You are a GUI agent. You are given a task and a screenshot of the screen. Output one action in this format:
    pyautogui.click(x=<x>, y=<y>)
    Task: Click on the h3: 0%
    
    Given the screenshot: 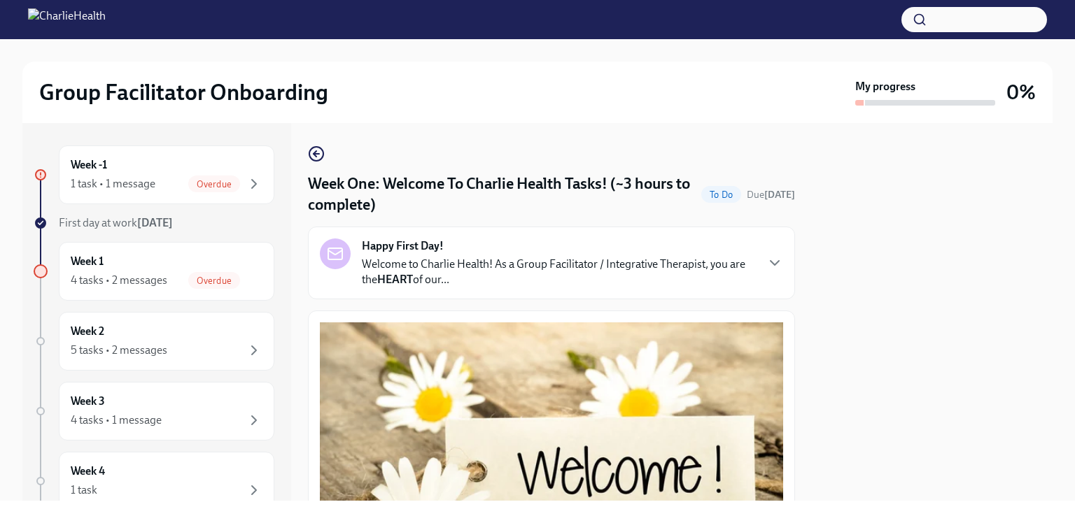 What is the action you would take?
    pyautogui.click(x=1021, y=92)
    